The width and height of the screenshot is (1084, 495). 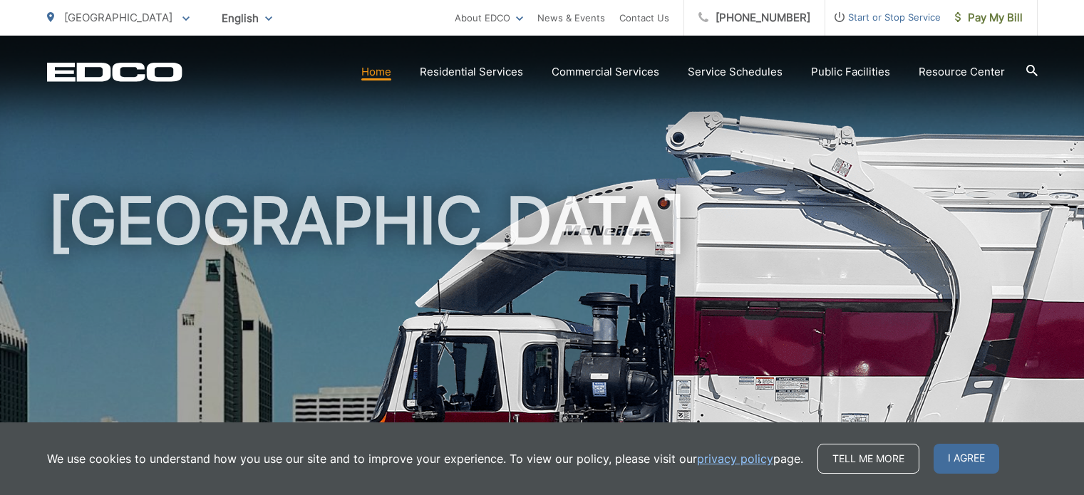 I want to click on a: Tell me more, so click(x=868, y=459).